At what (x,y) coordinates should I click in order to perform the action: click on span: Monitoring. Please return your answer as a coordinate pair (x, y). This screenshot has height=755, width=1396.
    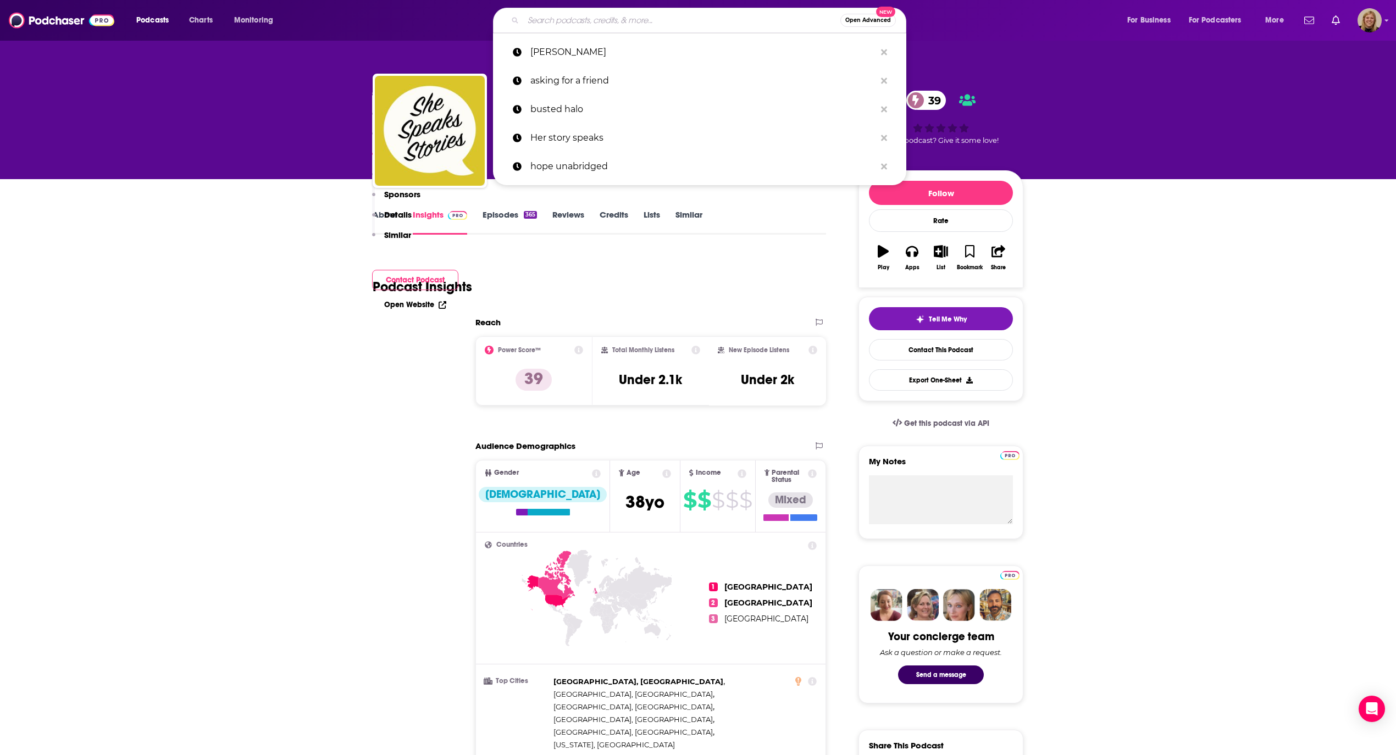
    Looking at the image, I should click on (253, 20).